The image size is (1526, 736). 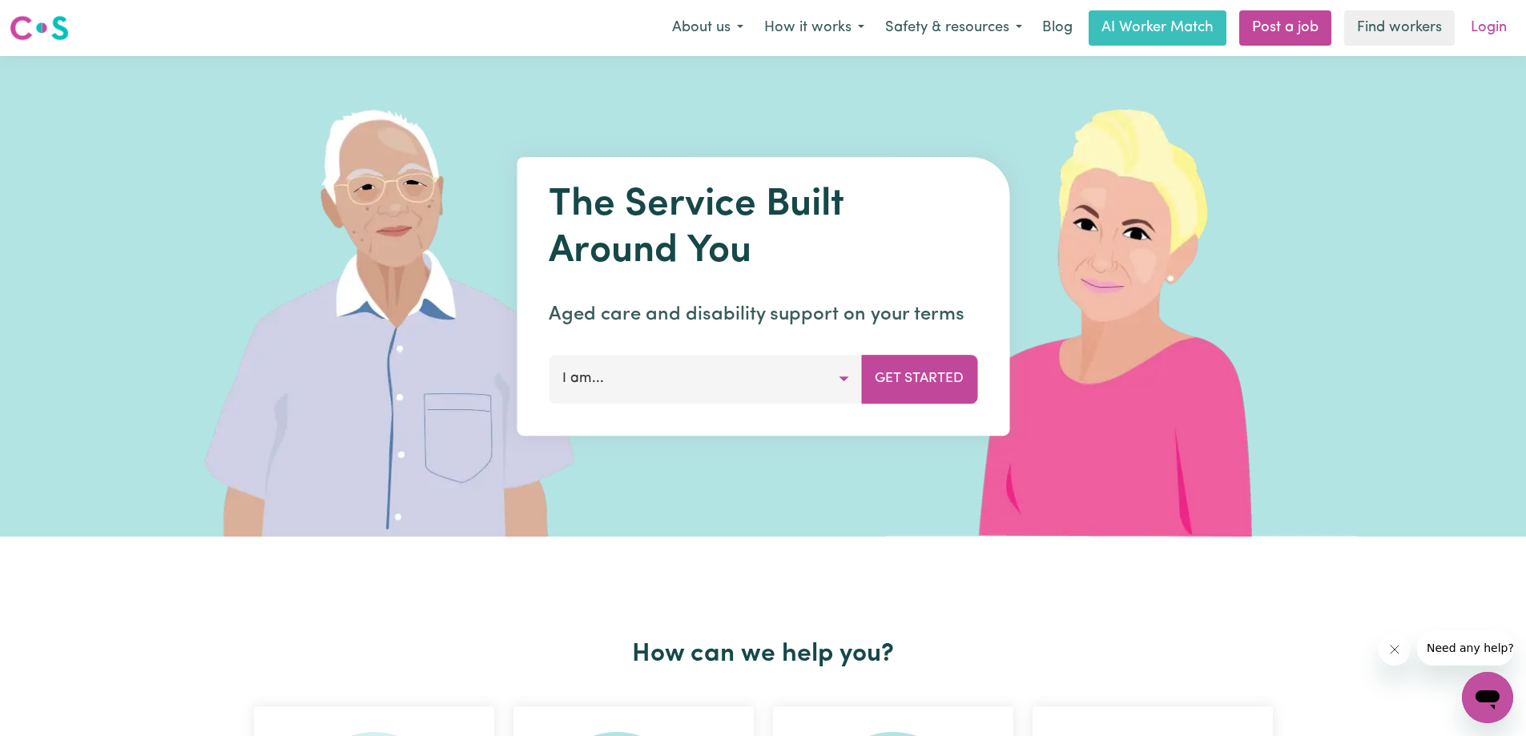 I want to click on button: I am..., so click(x=705, y=379).